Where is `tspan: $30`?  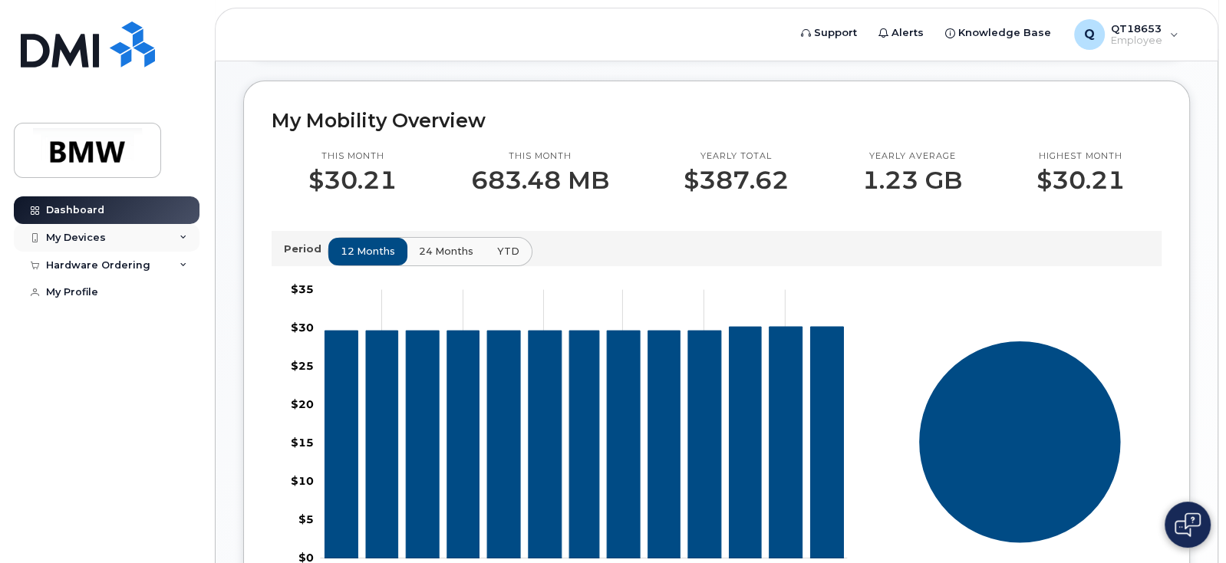 tspan: $30 is located at coordinates (302, 328).